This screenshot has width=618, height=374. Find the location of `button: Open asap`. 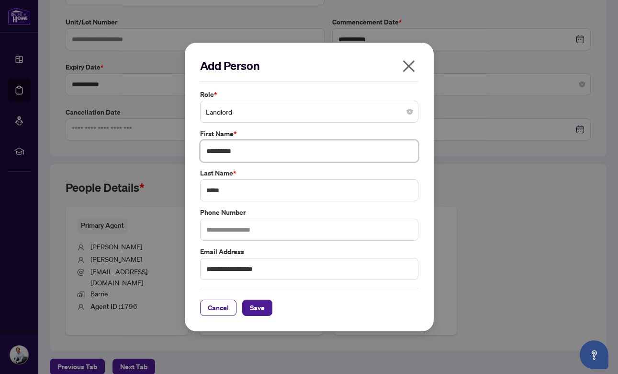

button: Open asap is located at coordinates (594, 354).